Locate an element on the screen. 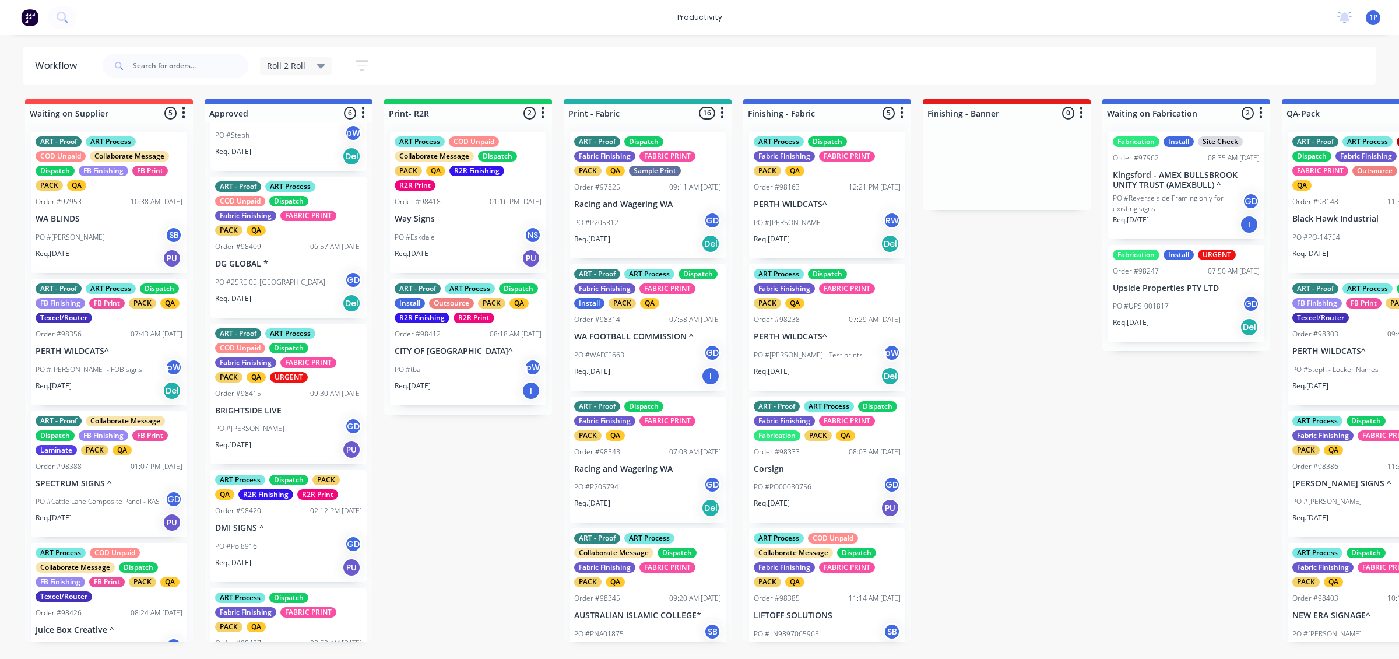 Image resolution: width=1399 pixels, height=659 pixels. p: PO #Eskdale is located at coordinates (414, 237).